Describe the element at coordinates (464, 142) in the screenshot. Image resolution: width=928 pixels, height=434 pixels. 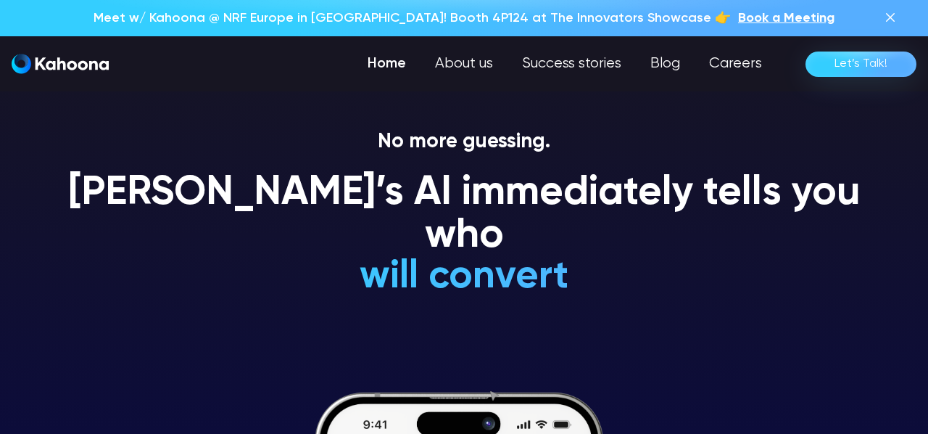
I see `p: No more guessing.` at that location.